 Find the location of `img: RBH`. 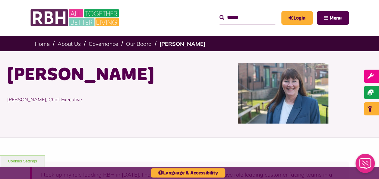

img: RBH is located at coordinates (75, 18).